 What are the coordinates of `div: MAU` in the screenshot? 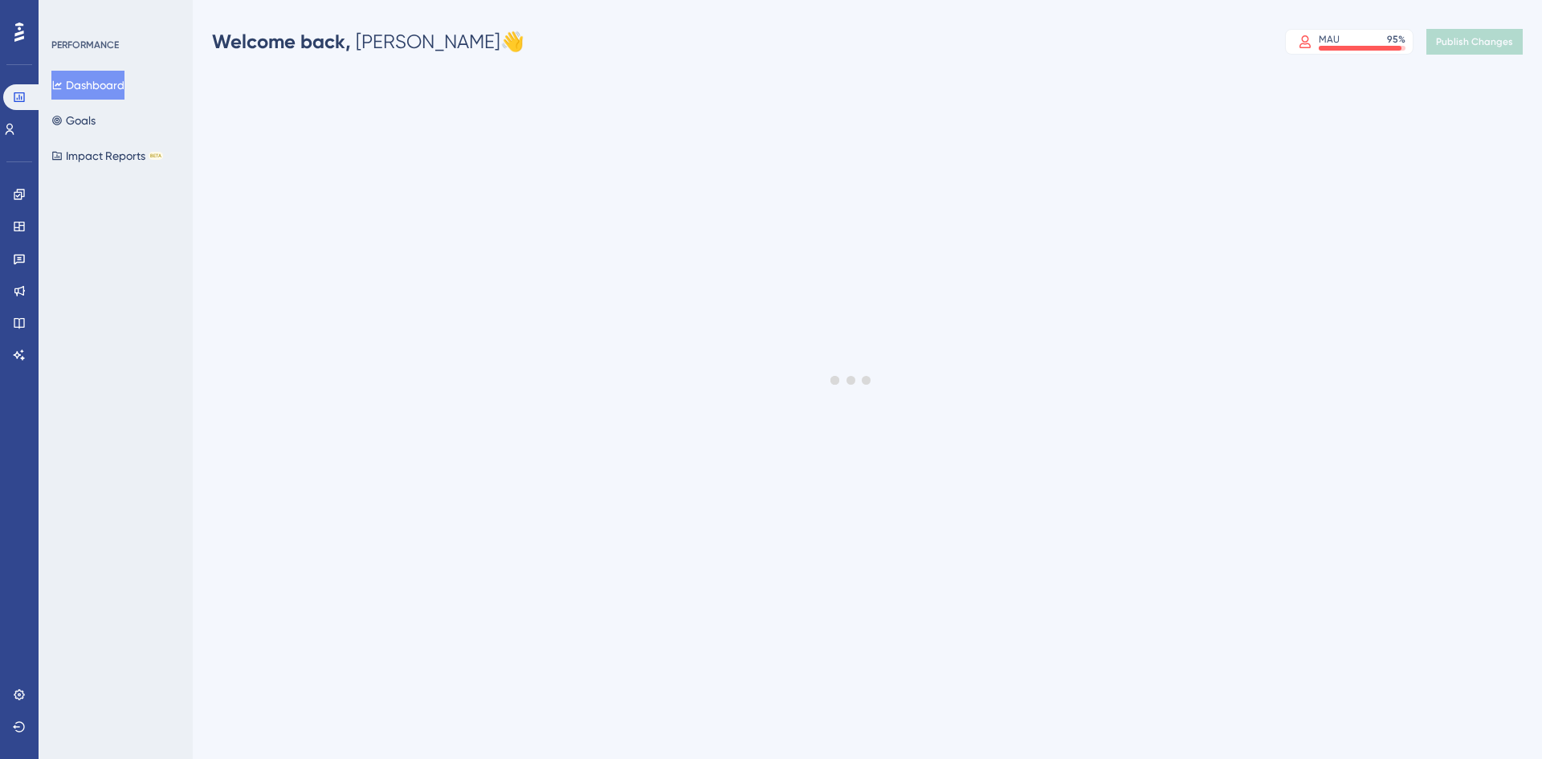 It's located at (1329, 39).